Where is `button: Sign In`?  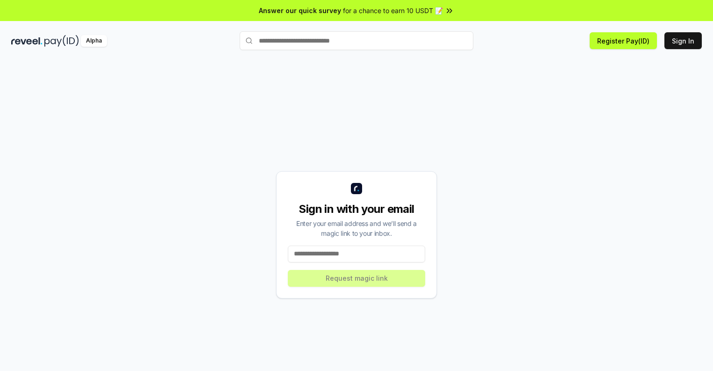
button: Sign In is located at coordinates (683, 41).